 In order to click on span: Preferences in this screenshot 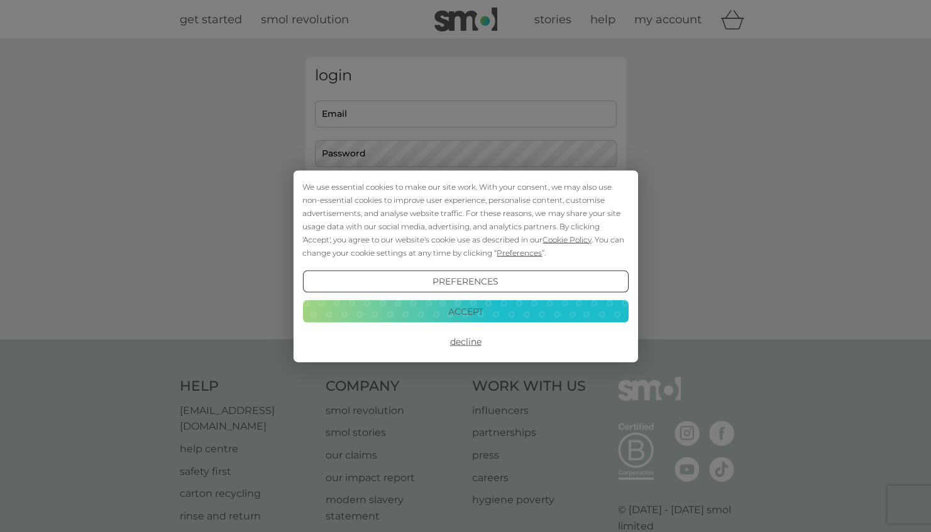, I will do `click(519, 252)`.